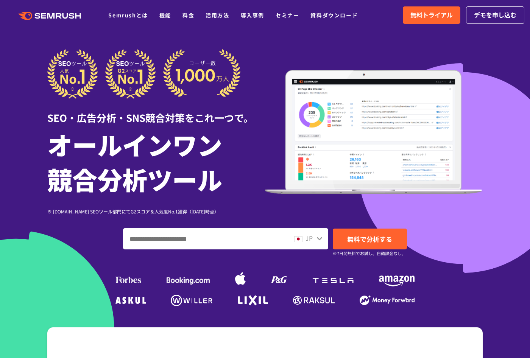  What do you see at coordinates (217, 15) in the screenshot?
I see `a: 活用方法` at bounding box center [217, 15].